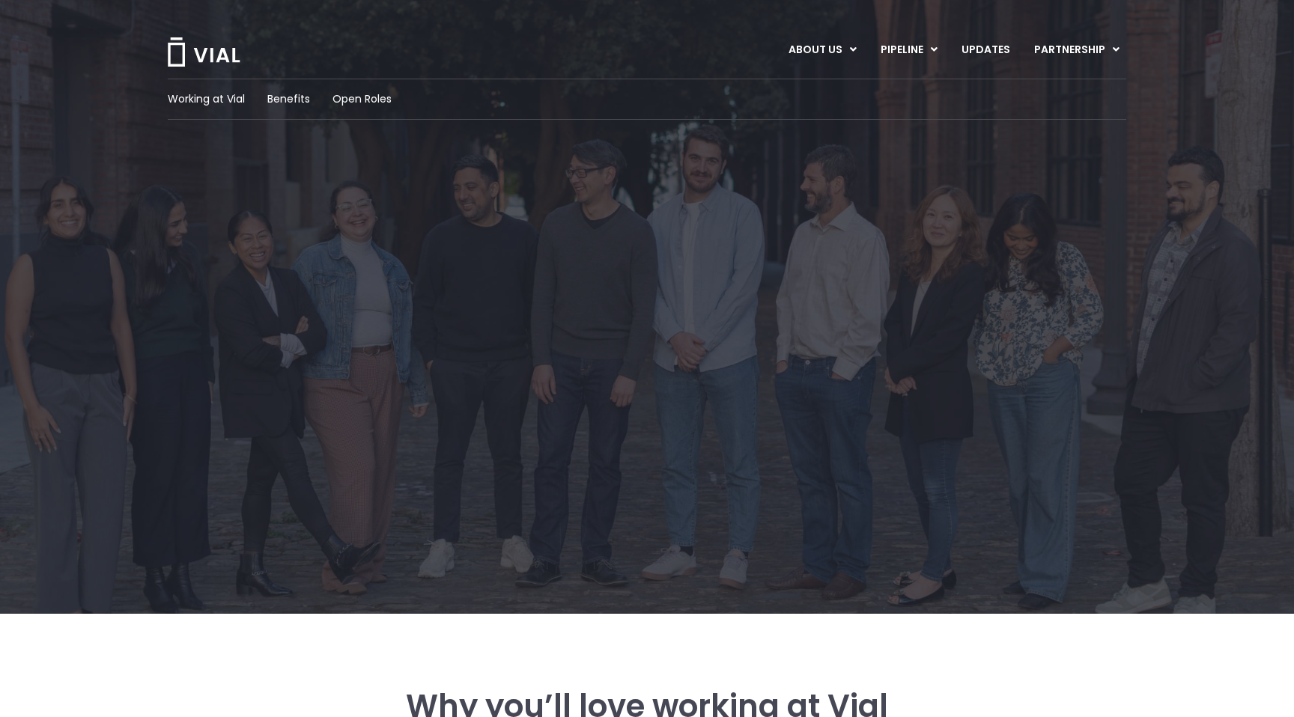 This screenshot has height=717, width=1294. Describe the element at coordinates (985, 50) in the screenshot. I see `a: UPDATES` at that location.